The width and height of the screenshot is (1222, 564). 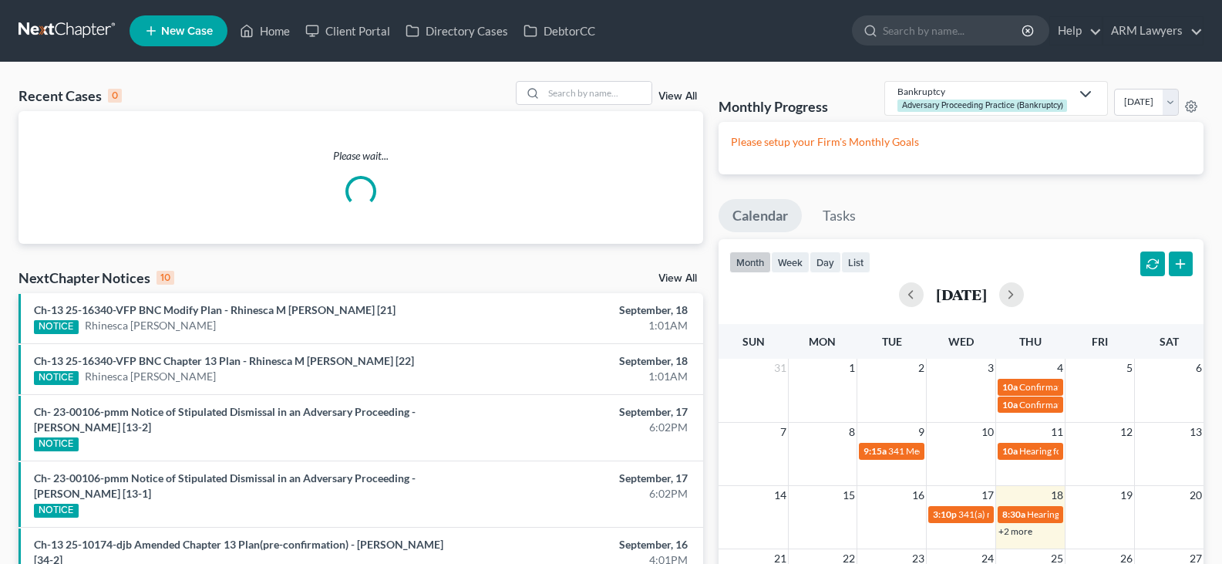 I want to click on button: month, so click(x=750, y=261).